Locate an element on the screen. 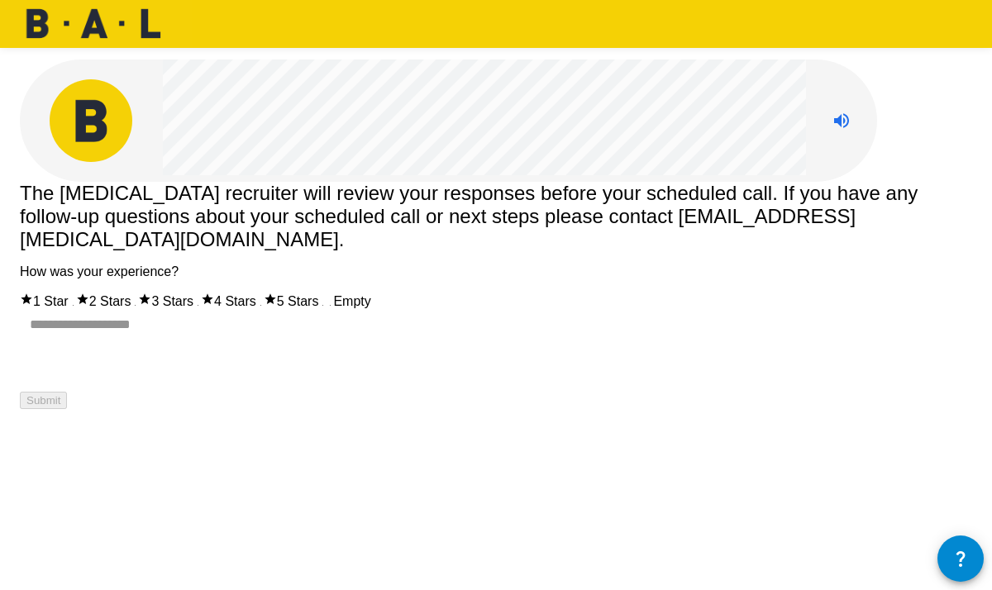 The width and height of the screenshot is (992, 590). img: bal_avatar.png is located at coordinates (91, 121).